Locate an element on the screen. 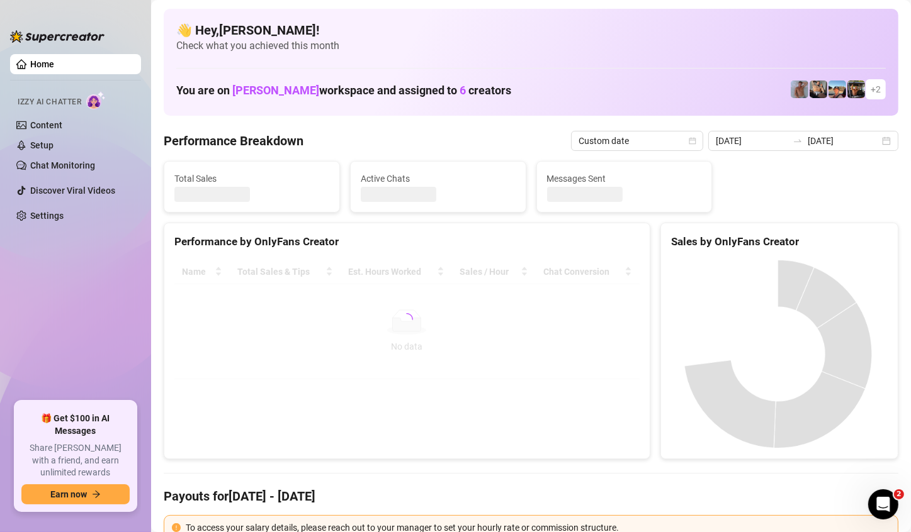 The image size is (911, 532). span: Earn now is located at coordinates (69, 495).